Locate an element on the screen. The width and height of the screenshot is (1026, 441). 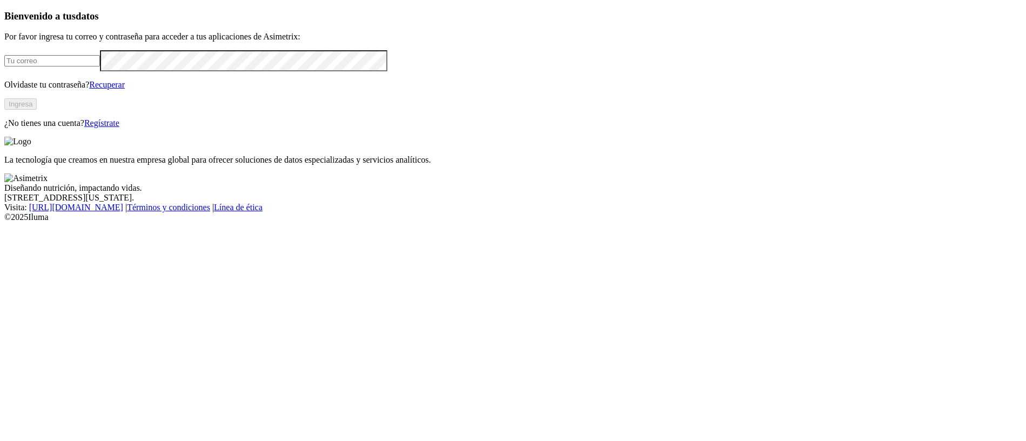
p: ¿No tienes una cuenta? is located at coordinates (513, 123).